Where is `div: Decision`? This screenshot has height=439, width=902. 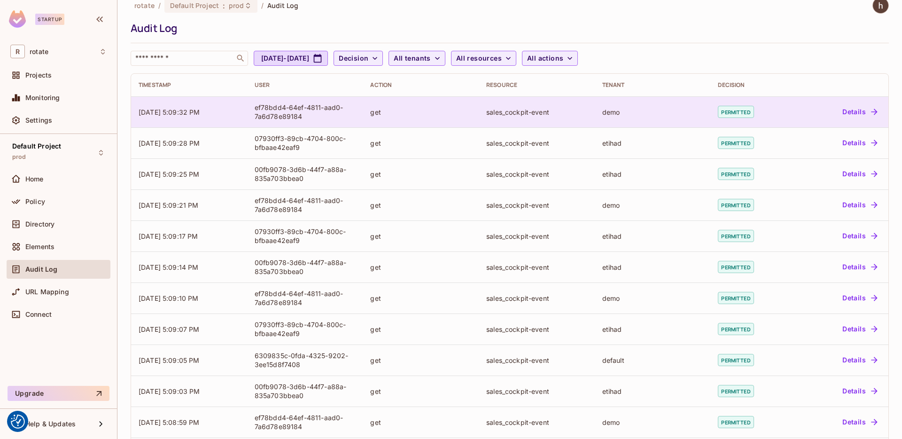 div: Decision is located at coordinates (752, 85).